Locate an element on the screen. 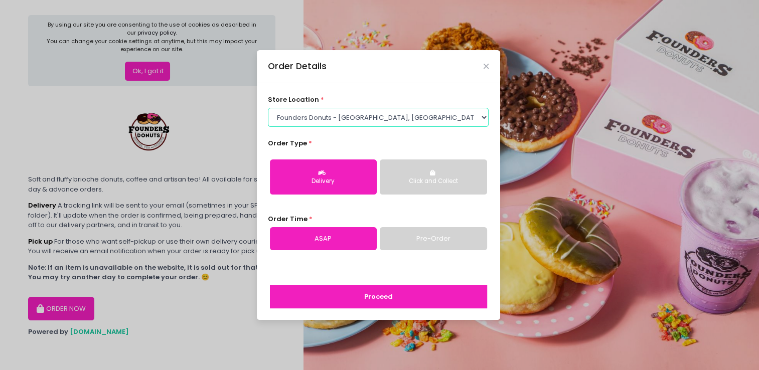  a: Pre-Order is located at coordinates (433, 239).